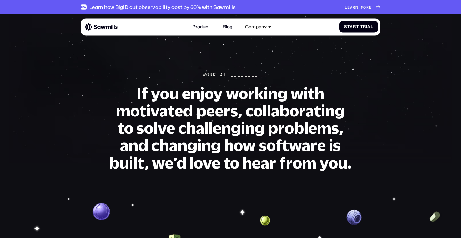 This screenshot has width=461, height=238. What do you see at coordinates (367, 27) in the screenshot?
I see `span: i` at bounding box center [367, 27].